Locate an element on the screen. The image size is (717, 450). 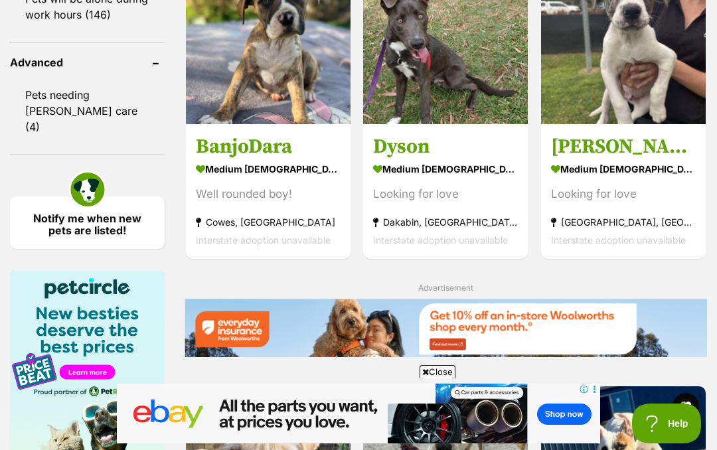
a: Ready to win big? is located at coordinates (337, 36).